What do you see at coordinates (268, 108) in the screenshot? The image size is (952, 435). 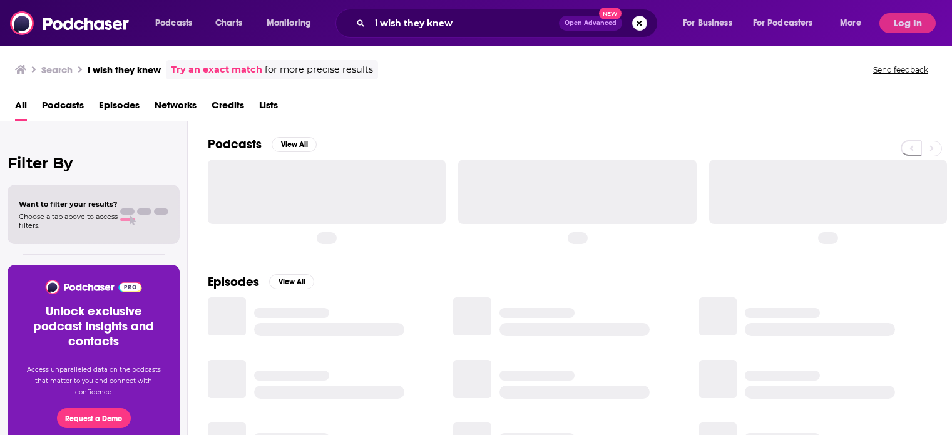 I see `a: Lists` at bounding box center [268, 108].